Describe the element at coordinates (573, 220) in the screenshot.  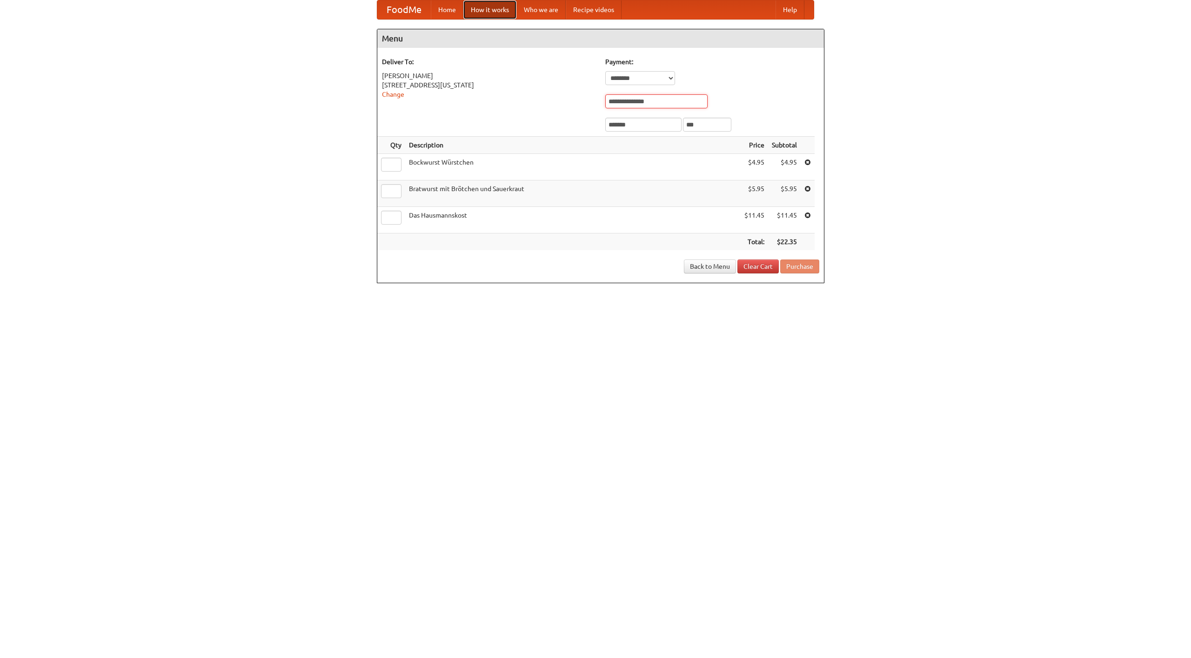
I see `td: Das Hausmannskost` at that location.